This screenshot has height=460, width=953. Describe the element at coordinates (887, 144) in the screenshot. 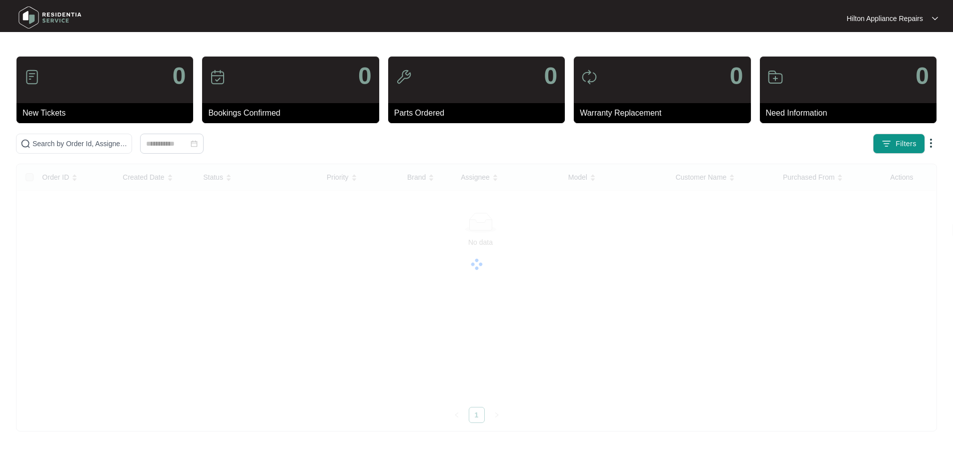

I see `img: filter icon` at that location.